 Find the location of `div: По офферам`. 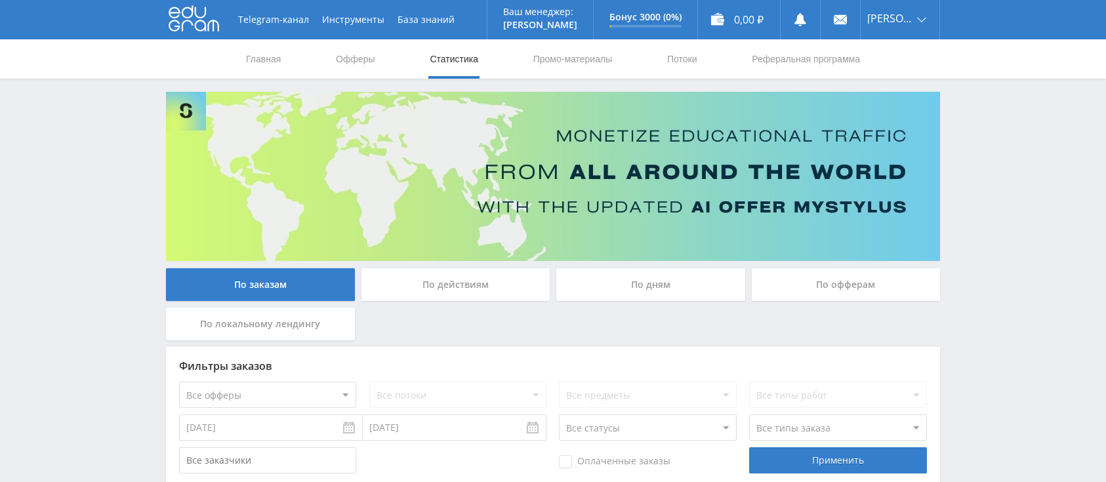

div: По офферам is located at coordinates (846, 285).